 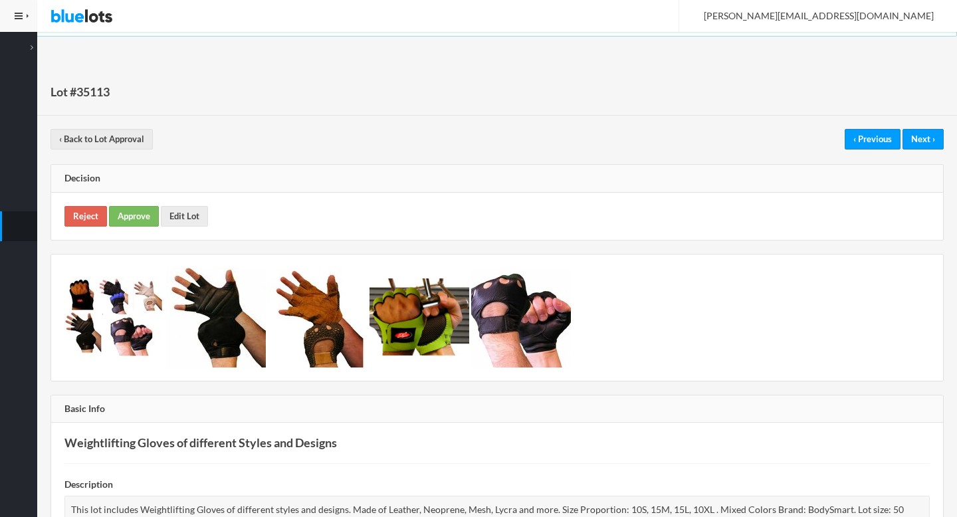 What do you see at coordinates (134, 216) in the screenshot?
I see `a: Approve` at bounding box center [134, 216].